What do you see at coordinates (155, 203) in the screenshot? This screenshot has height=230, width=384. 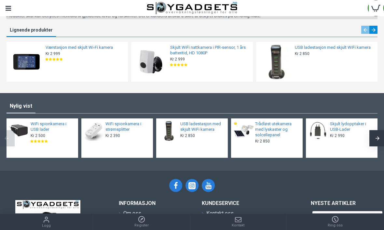 I see `h3: INFORMASJON` at bounding box center [155, 203].